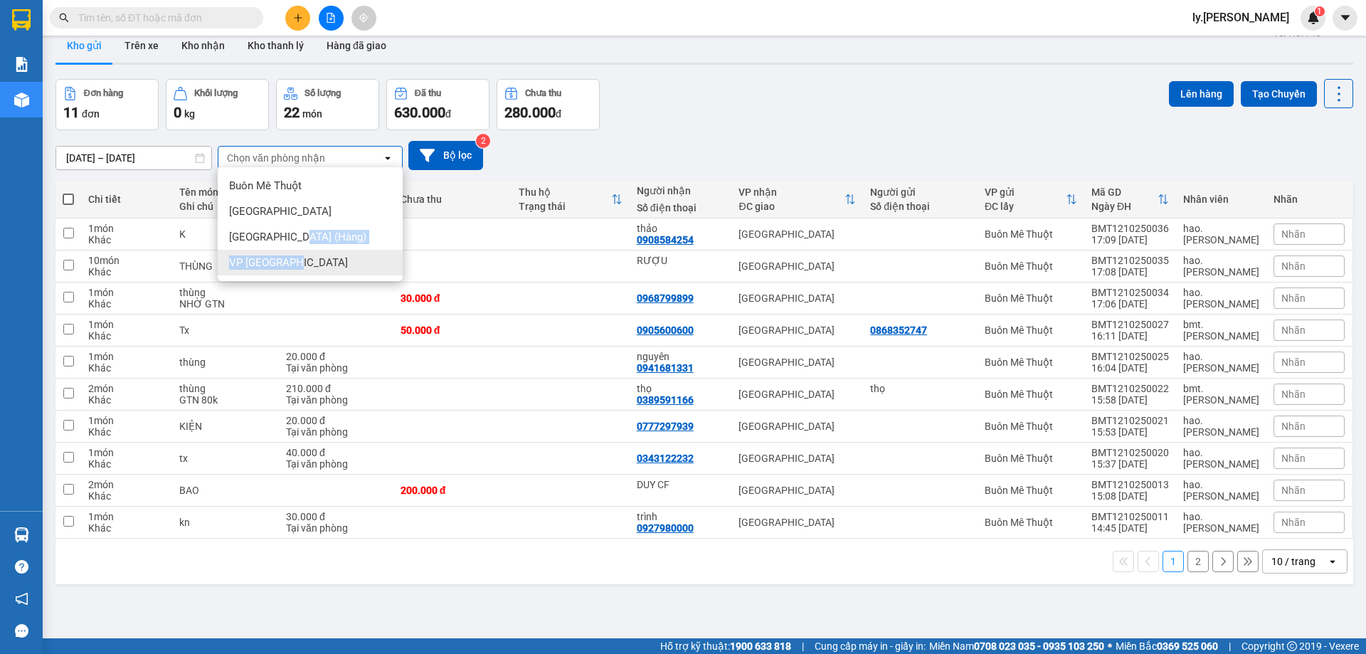 Image resolution: width=1366 pixels, height=654 pixels. What do you see at coordinates (1039, 646) in the screenshot?
I see `strong: 0708 023 035 - 0935 103 250` at bounding box center [1039, 646].